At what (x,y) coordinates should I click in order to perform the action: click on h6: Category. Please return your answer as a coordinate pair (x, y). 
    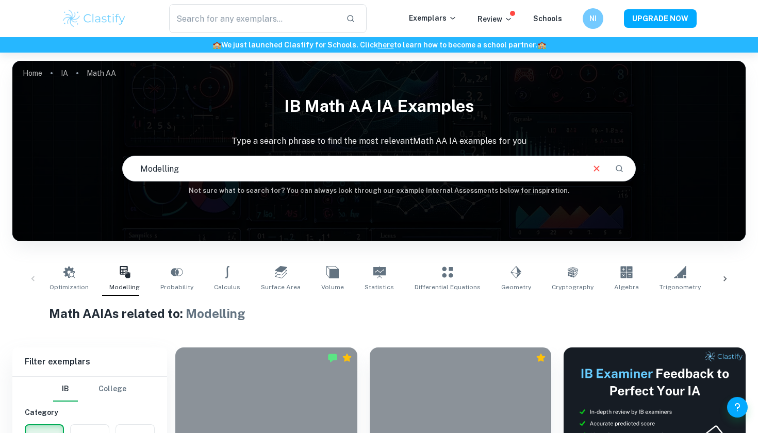
    Looking at the image, I should click on (90, 412).